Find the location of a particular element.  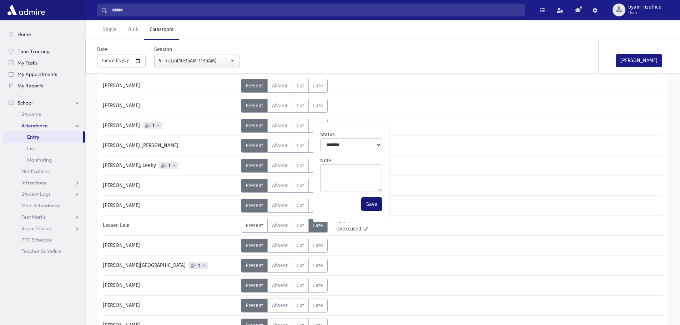

a: PTC Schedule is located at coordinates (44, 240).